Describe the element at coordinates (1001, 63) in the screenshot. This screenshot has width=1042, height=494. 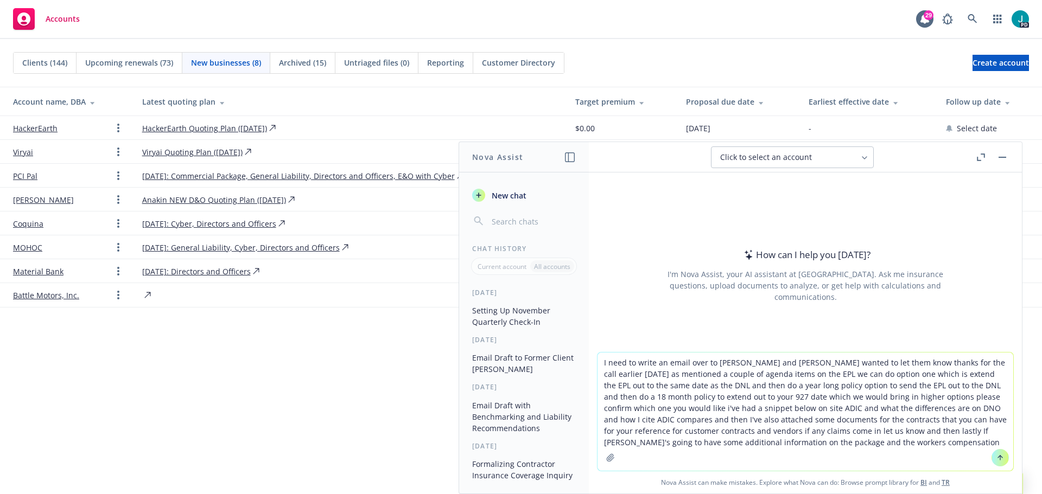
I see `span: Create account` at that location.